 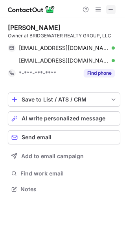 What do you see at coordinates (64, 119) in the screenshot?
I see `button: AI write personalized message` at bounding box center [64, 119].